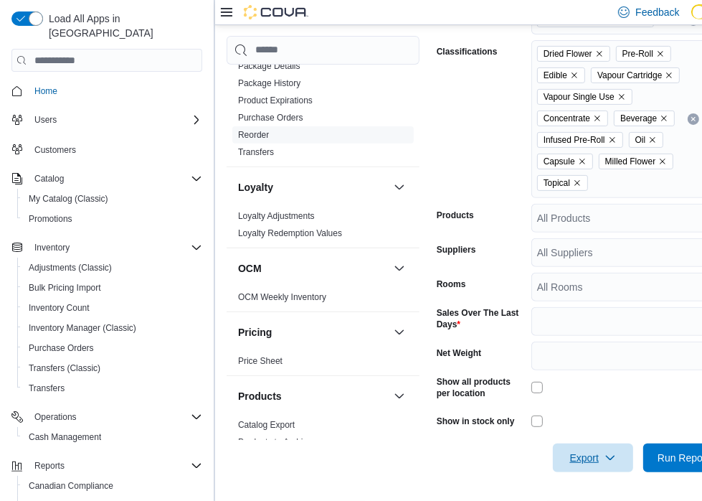 The image size is (702, 501). I want to click on button: Canadian Compliance, so click(113, 486).